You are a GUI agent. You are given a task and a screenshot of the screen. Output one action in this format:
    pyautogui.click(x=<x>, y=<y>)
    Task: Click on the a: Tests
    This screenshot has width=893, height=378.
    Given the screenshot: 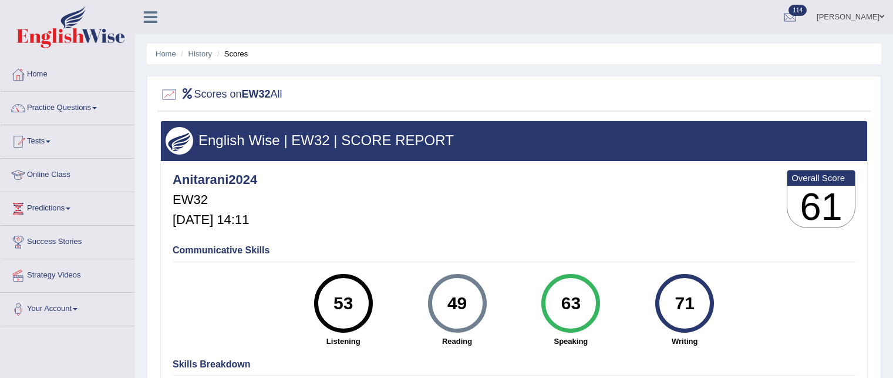 What is the action you would take?
    pyautogui.click(x=68, y=140)
    